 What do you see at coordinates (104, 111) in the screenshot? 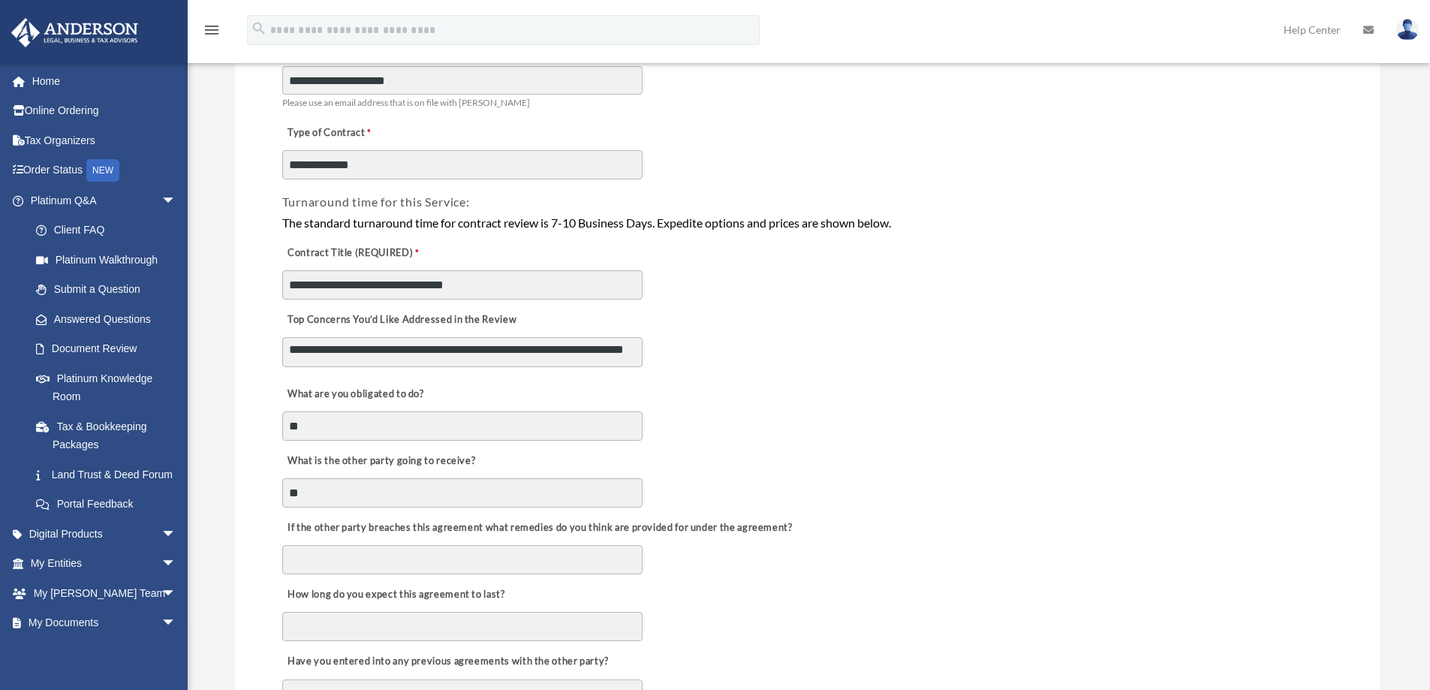
I see `a: Online Ordering` at bounding box center [104, 111].